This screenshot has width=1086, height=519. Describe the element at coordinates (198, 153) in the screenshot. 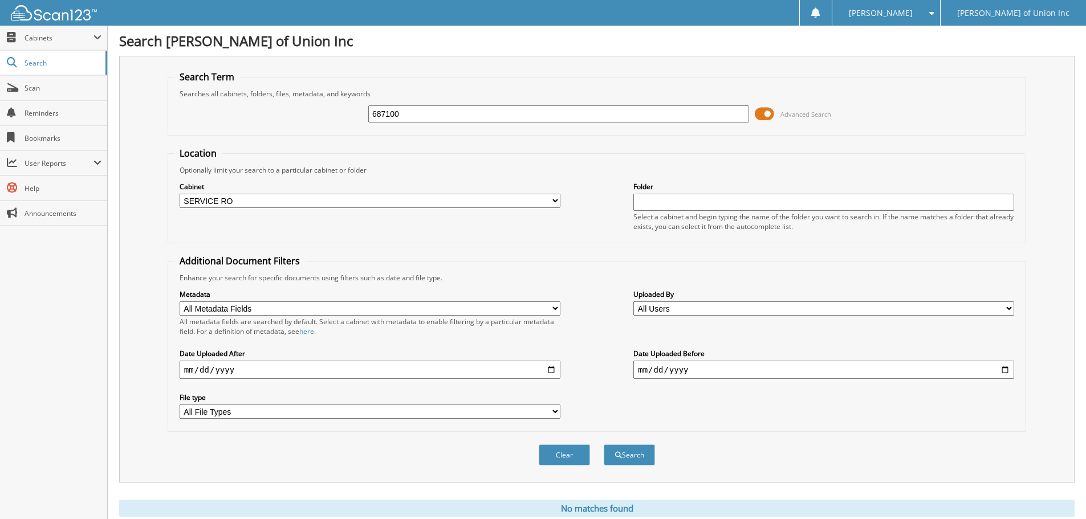

I see `legend: Location` at that location.